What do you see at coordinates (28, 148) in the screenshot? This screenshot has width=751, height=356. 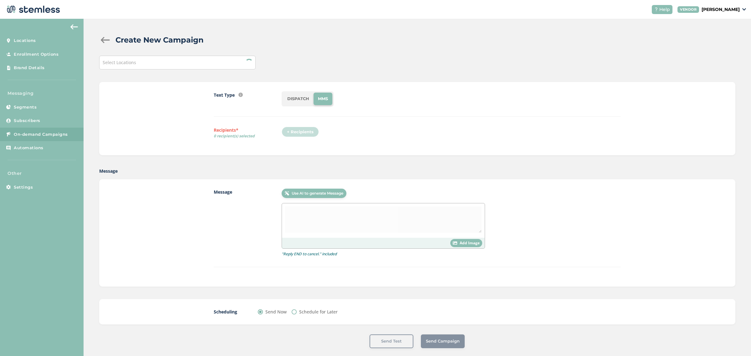 I see `span: Automations` at bounding box center [28, 148].